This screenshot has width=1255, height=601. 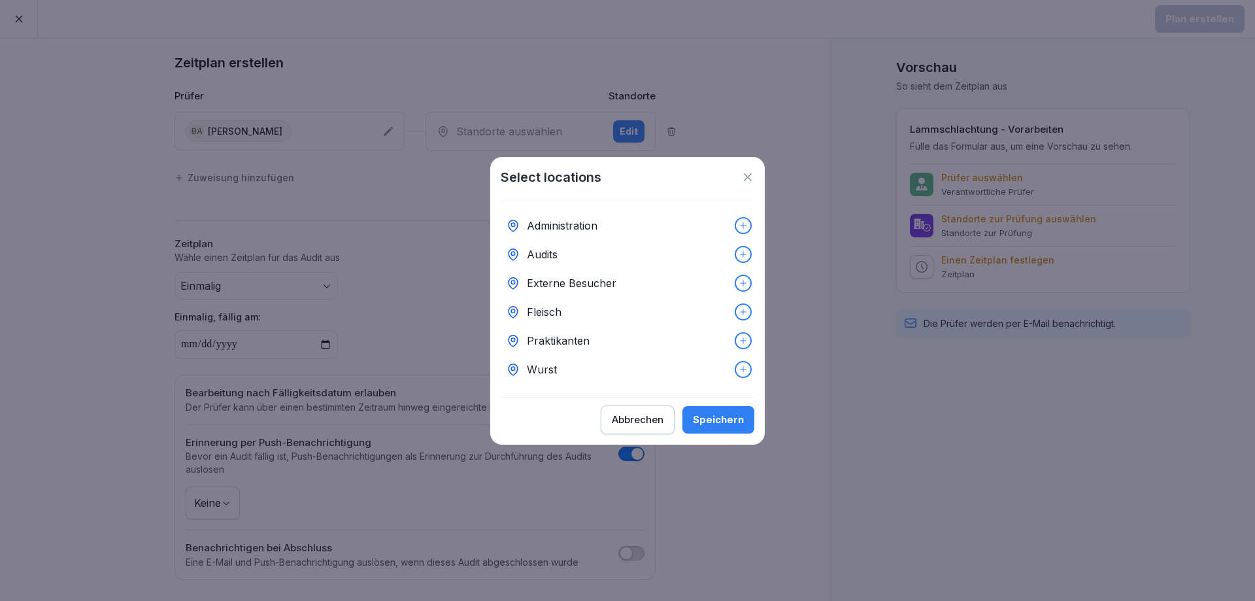 I want to click on p: Praktikanten, so click(x=558, y=341).